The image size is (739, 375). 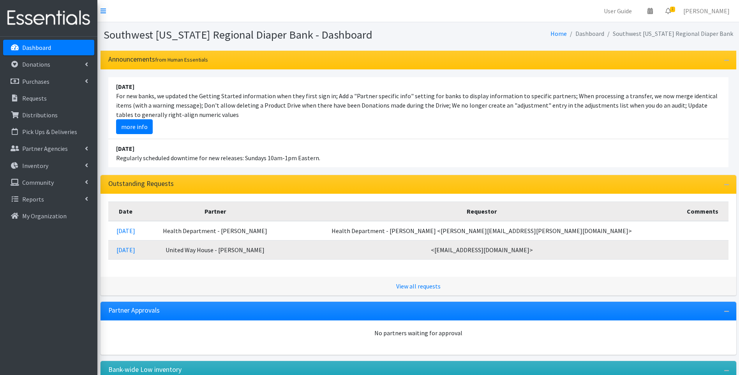 I want to click on p: Distributions, so click(x=40, y=115).